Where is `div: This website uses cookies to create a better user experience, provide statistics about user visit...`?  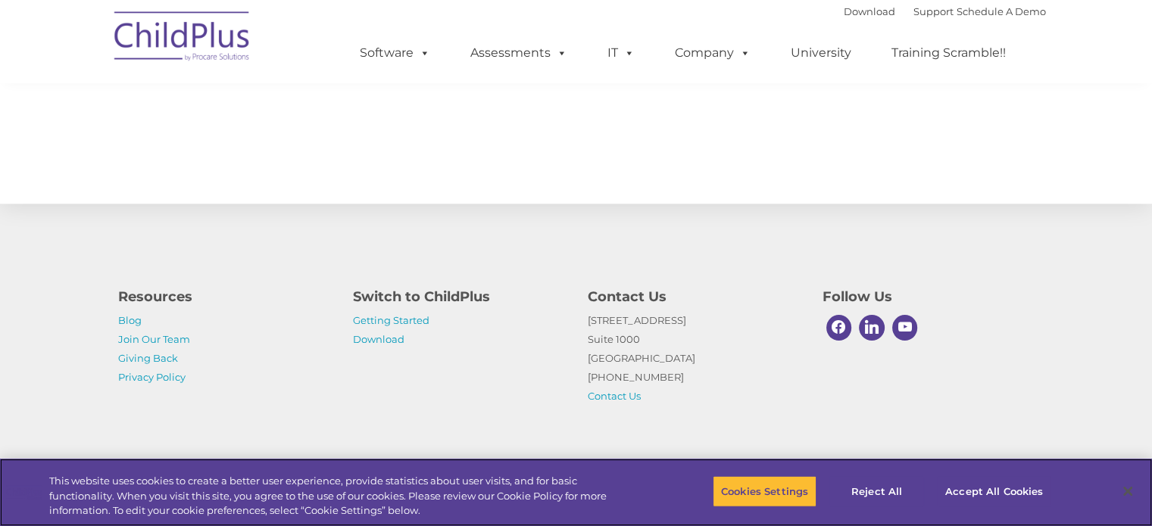
div: This website uses cookies to create a better user experience, provide statistics about user visit... is located at coordinates (342, 496).